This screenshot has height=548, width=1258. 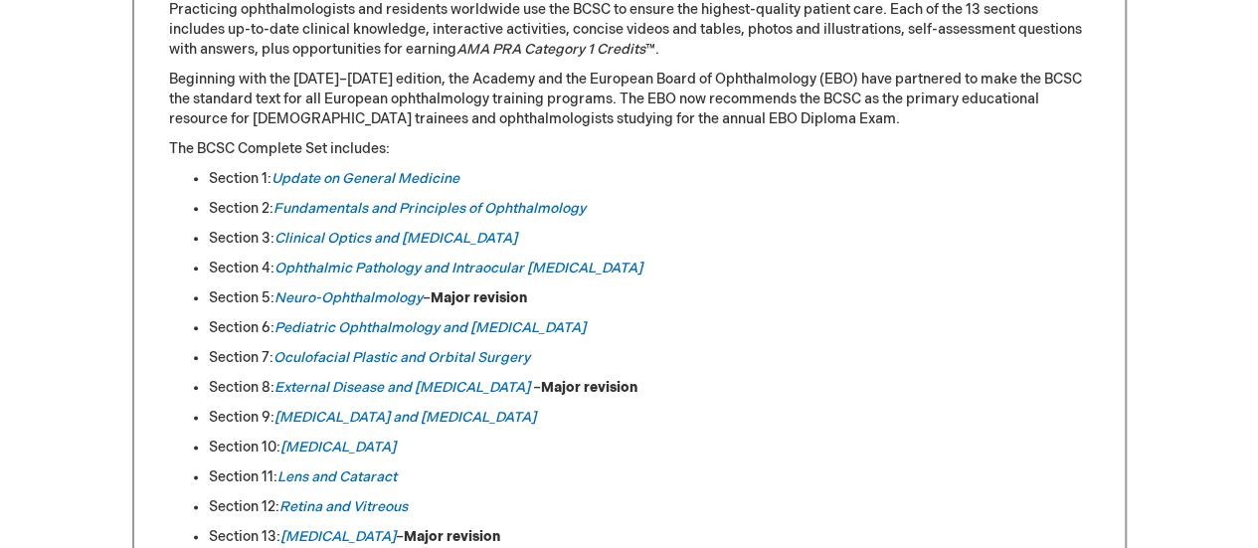 What do you see at coordinates (337, 476) in the screenshot?
I see `a: Lens and Cataract` at bounding box center [337, 476].